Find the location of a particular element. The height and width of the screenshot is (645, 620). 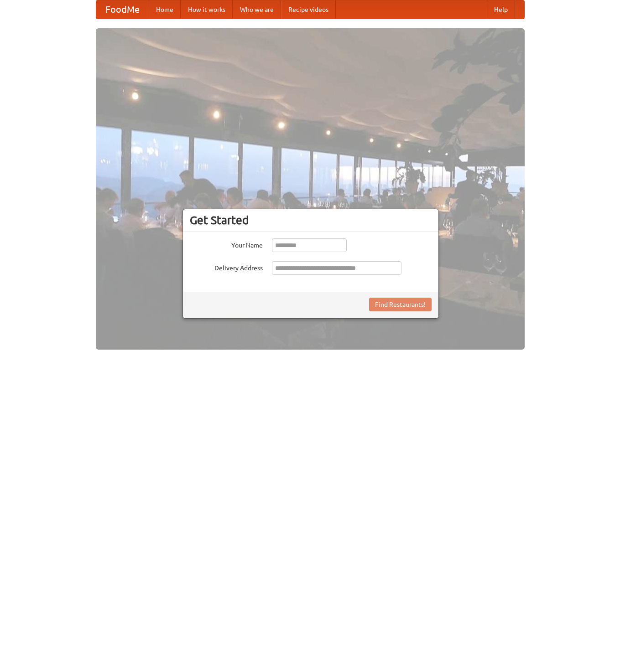

a: Who we are is located at coordinates (257, 10).